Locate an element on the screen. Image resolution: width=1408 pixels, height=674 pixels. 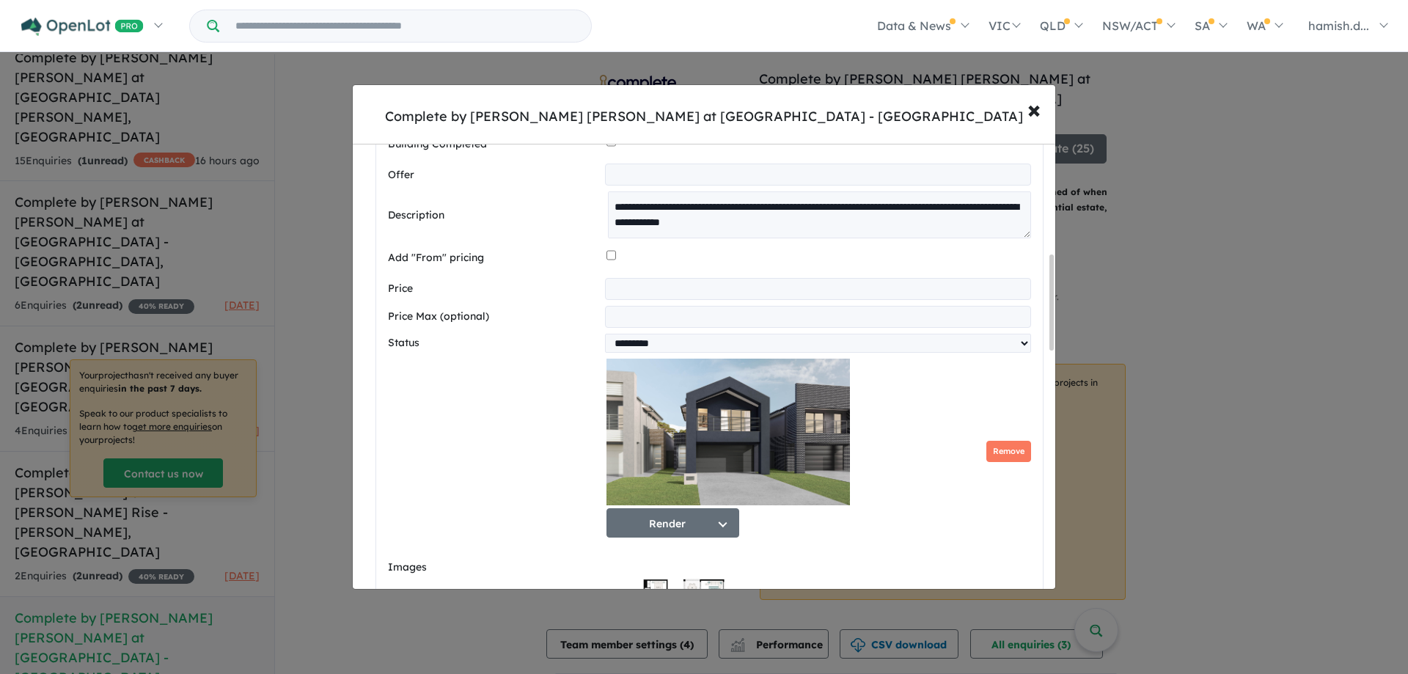
label: Building Completed is located at coordinates (494, 145).